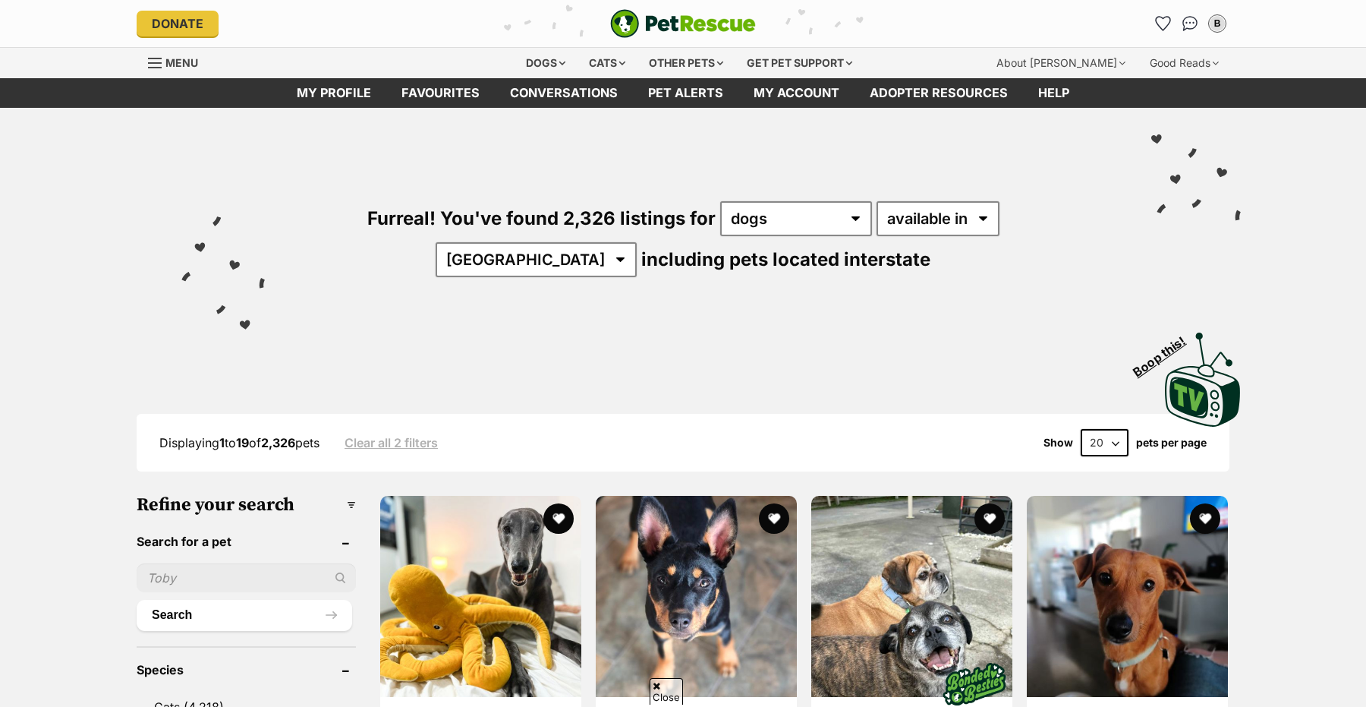 The image size is (1366, 707). I want to click on img: PetRescue TV logo, so click(1203, 380).